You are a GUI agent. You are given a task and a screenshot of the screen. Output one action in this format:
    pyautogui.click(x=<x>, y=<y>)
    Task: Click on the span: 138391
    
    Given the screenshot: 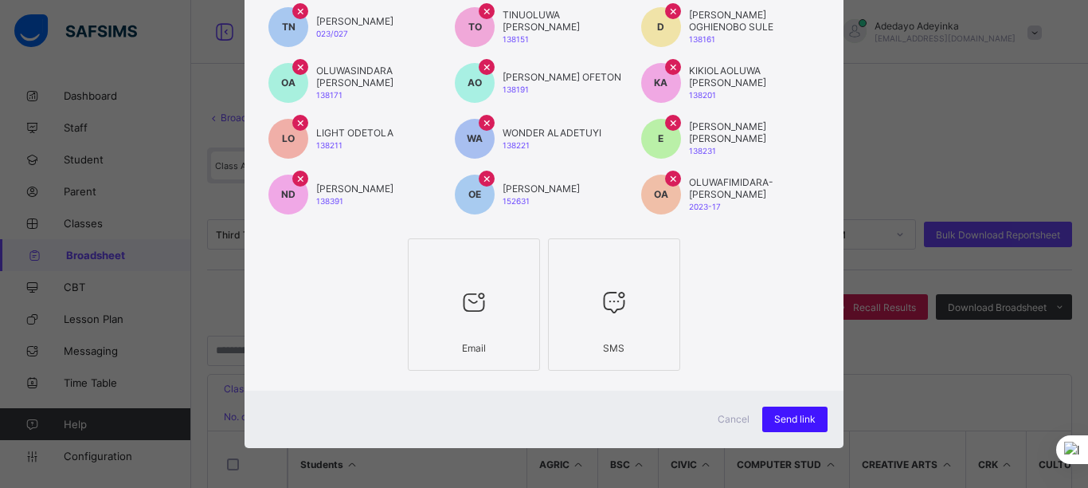 What is the action you would take?
    pyautogui.click(x=330, y=201)
    